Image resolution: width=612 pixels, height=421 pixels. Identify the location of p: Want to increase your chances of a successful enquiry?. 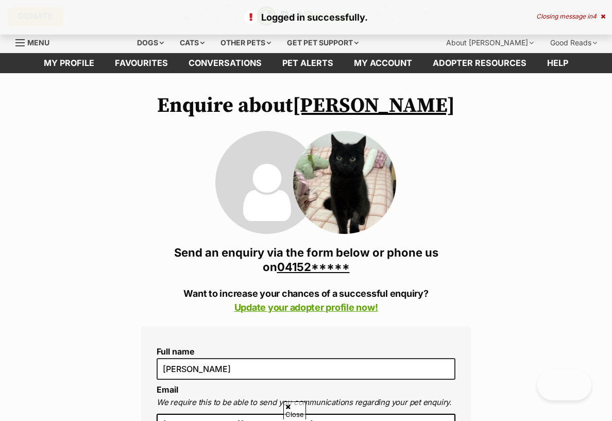
(306, 300).